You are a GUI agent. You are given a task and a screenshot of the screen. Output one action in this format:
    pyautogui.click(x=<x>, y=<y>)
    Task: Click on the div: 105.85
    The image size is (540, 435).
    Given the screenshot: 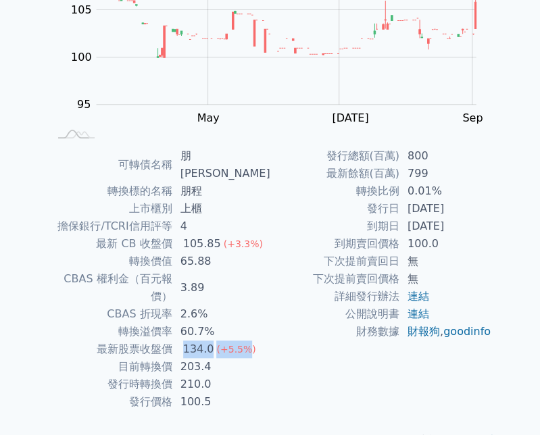 What is the action you would take?
    pyautogui.click(x=202, y=244)
    